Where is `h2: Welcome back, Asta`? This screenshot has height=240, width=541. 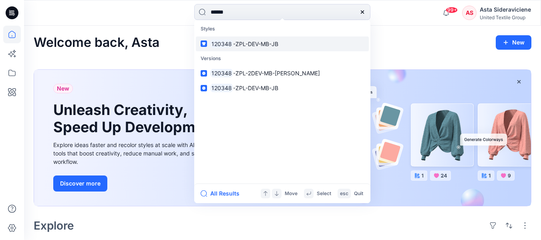 h2: Welcome back, Asta is located at coordinates (96, 42).